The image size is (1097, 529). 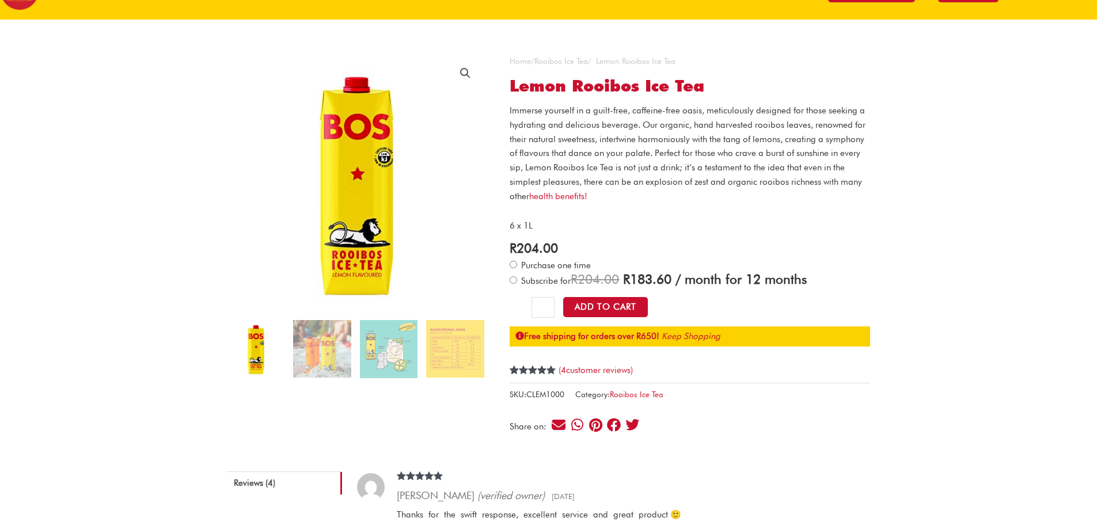 What do you see at coordinates (520, 61) in the screenshot?
I see `a: Home` at bounding box center [520, 61].